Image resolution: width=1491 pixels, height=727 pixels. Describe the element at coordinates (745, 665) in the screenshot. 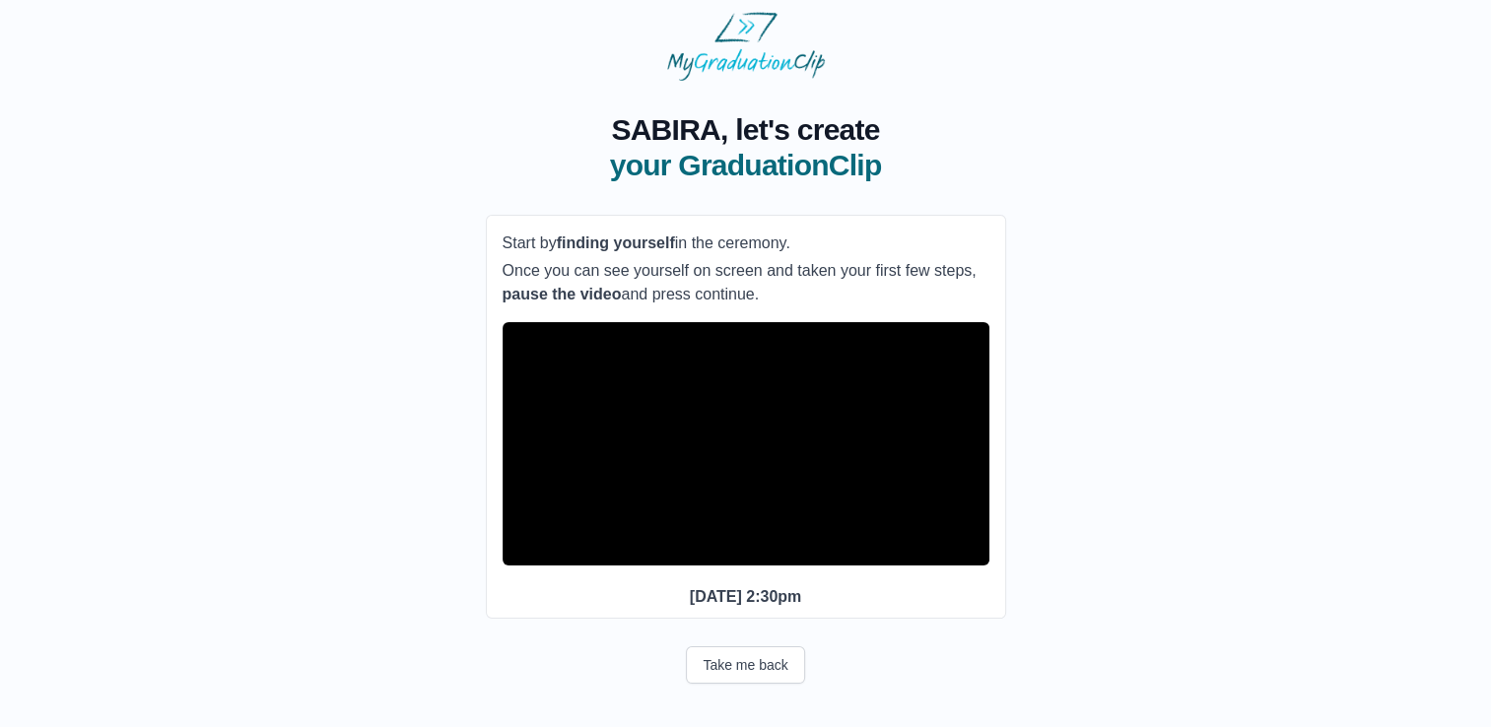

I see `button: Take me back` at that location.